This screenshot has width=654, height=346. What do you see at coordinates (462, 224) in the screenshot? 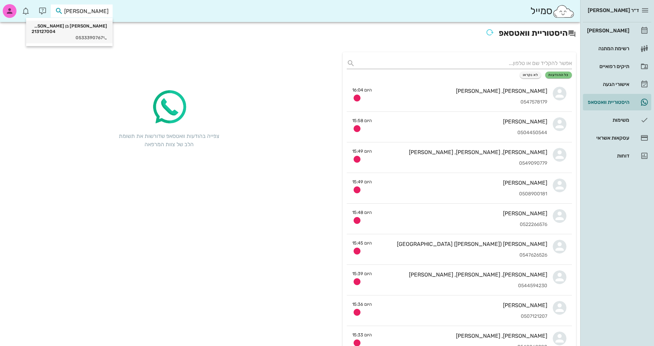
I see `div: 0522266576` at bounding box center [462, 224].